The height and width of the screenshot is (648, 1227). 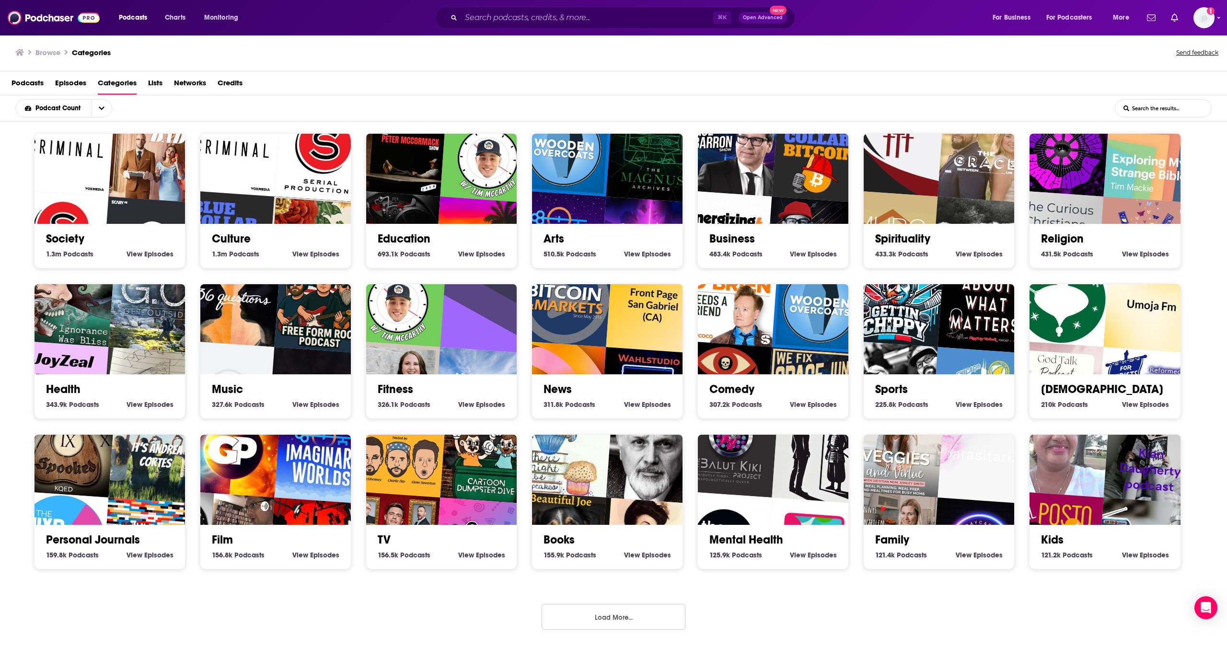 I want to click on a: 311.8k News Podcasts, so click(x=570, y=405).